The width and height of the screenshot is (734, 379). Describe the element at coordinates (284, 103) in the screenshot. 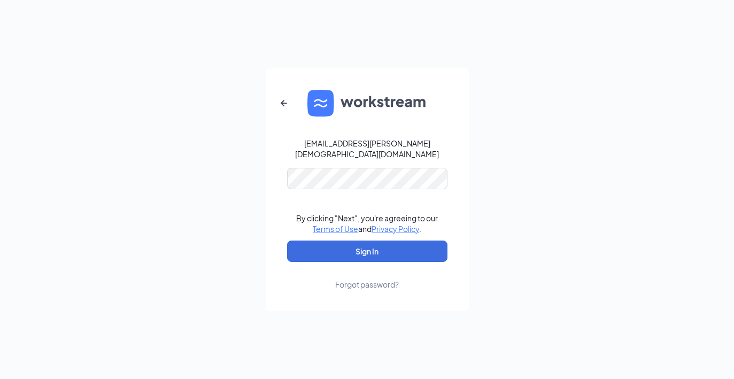

I see `button: ArrowLeftNew` at that location.